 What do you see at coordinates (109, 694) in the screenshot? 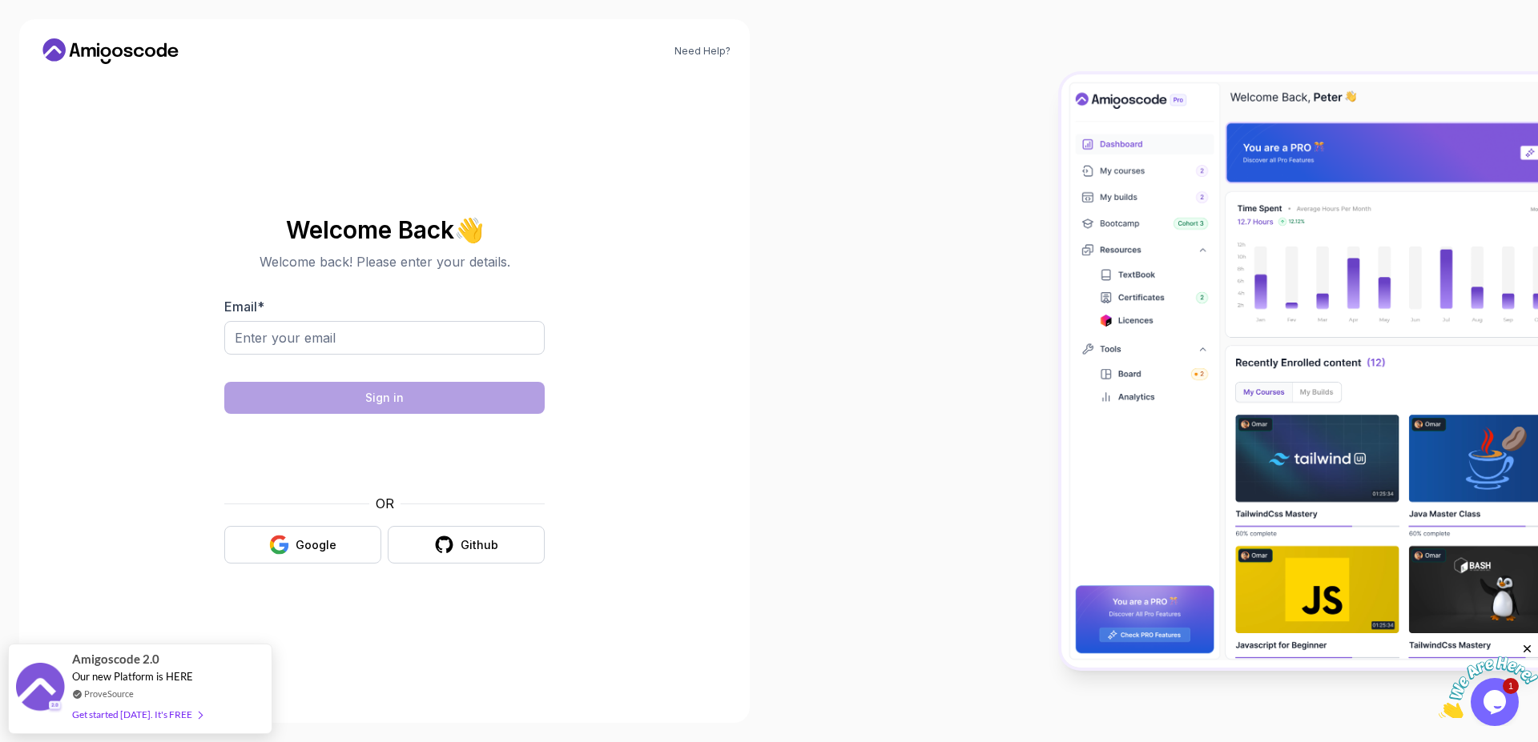
I see `a: ProveSource` at bounding box center [109, 694].